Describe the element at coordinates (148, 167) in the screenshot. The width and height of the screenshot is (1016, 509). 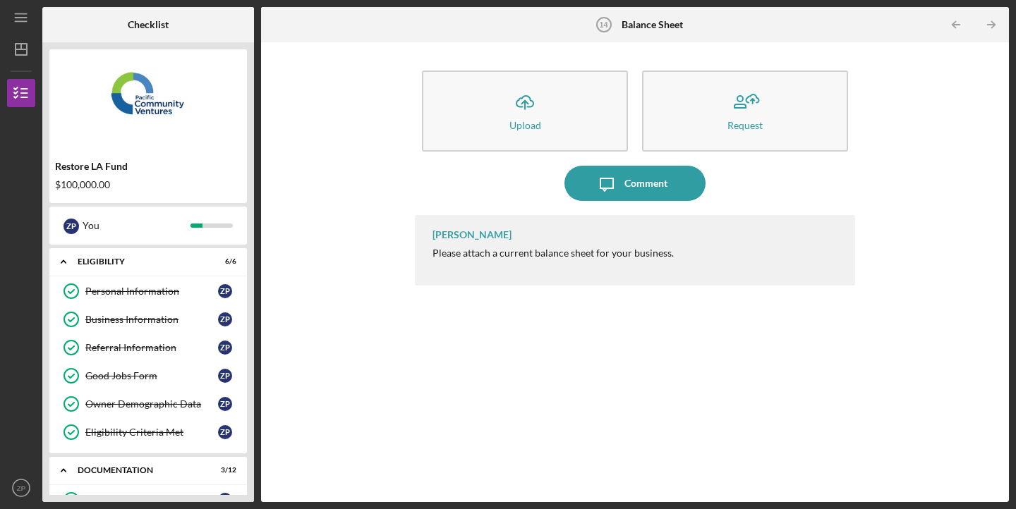
I see `div: Restore LA Fund` at that location.